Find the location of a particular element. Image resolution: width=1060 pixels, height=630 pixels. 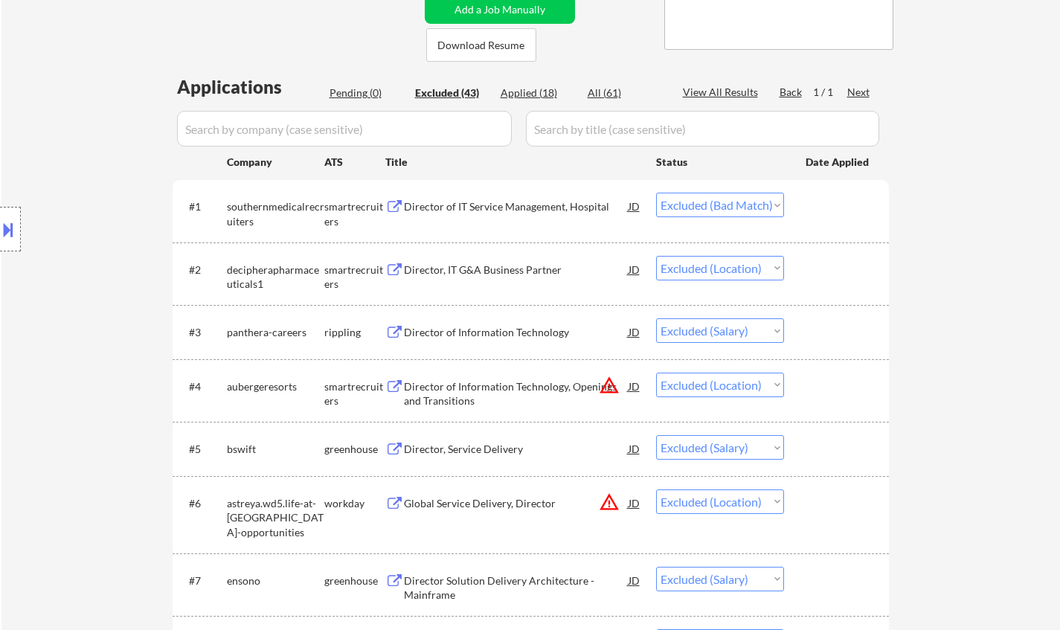

div: decipherapharmaceuticals1 is located at coordinates (275, 277).